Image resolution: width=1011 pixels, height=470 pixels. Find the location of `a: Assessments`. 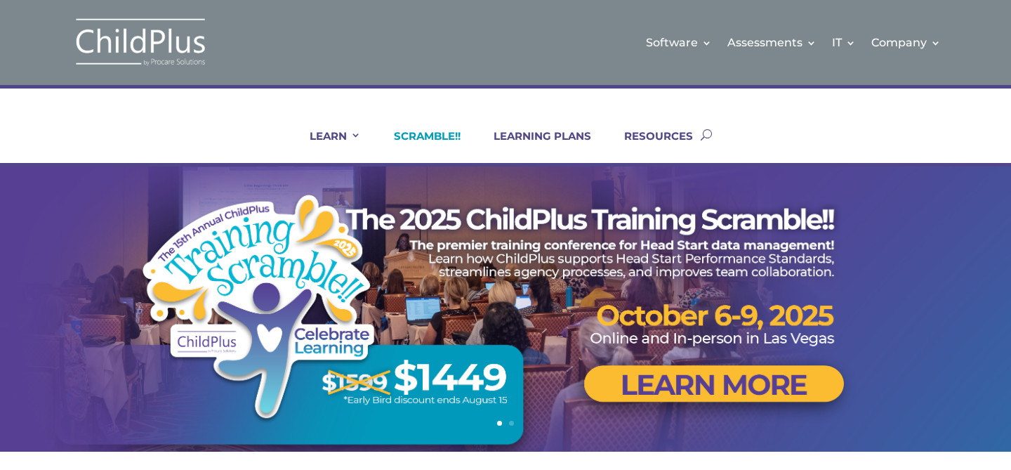

a: Assessments is located at coordinates (771, 42).